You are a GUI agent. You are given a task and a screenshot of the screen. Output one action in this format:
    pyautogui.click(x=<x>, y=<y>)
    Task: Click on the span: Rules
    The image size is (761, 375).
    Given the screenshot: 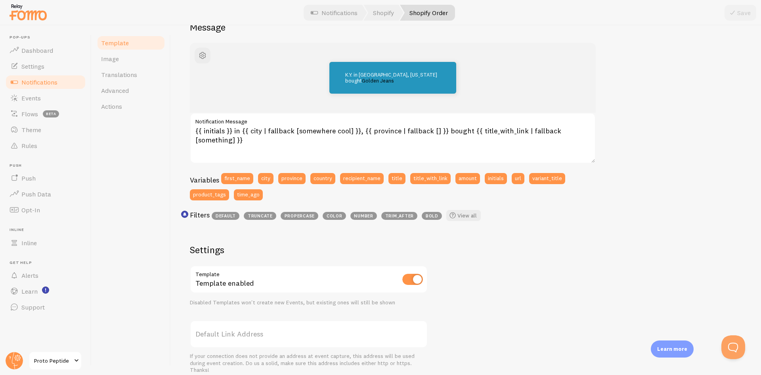 What is the action you would take?
    pyautogui.click(x=29, y=146)
    